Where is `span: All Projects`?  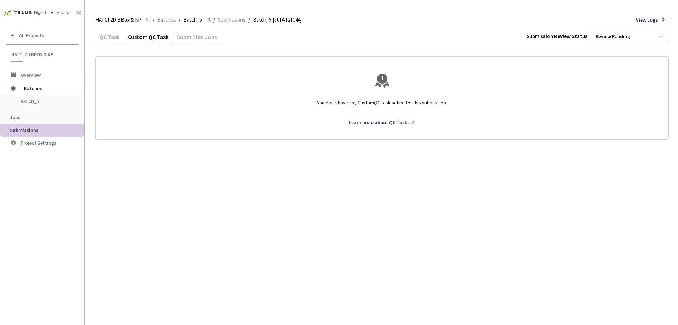 span: All Projects is located at coordinates (31, 35).